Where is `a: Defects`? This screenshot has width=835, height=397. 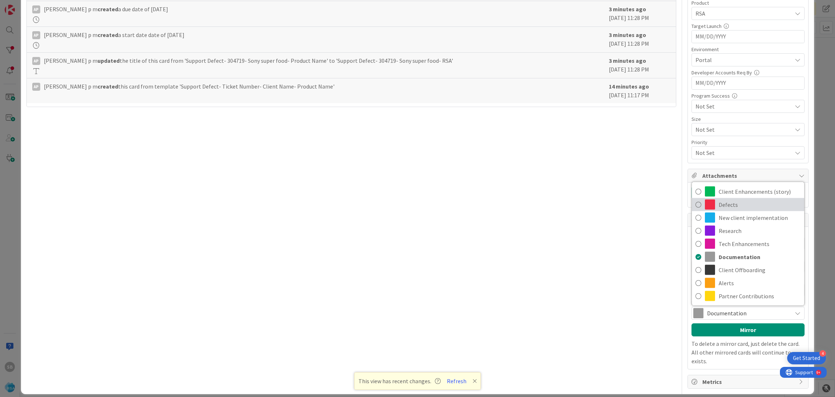 a: Defects is located at coordinates (748, 204).